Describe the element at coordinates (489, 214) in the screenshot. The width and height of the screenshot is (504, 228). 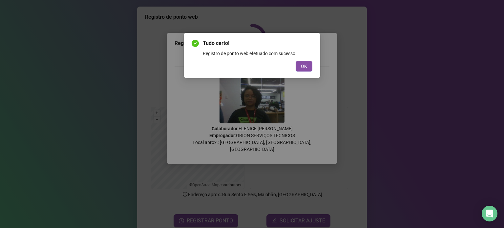
I see `div: Open Intercom Messenger` at that location.